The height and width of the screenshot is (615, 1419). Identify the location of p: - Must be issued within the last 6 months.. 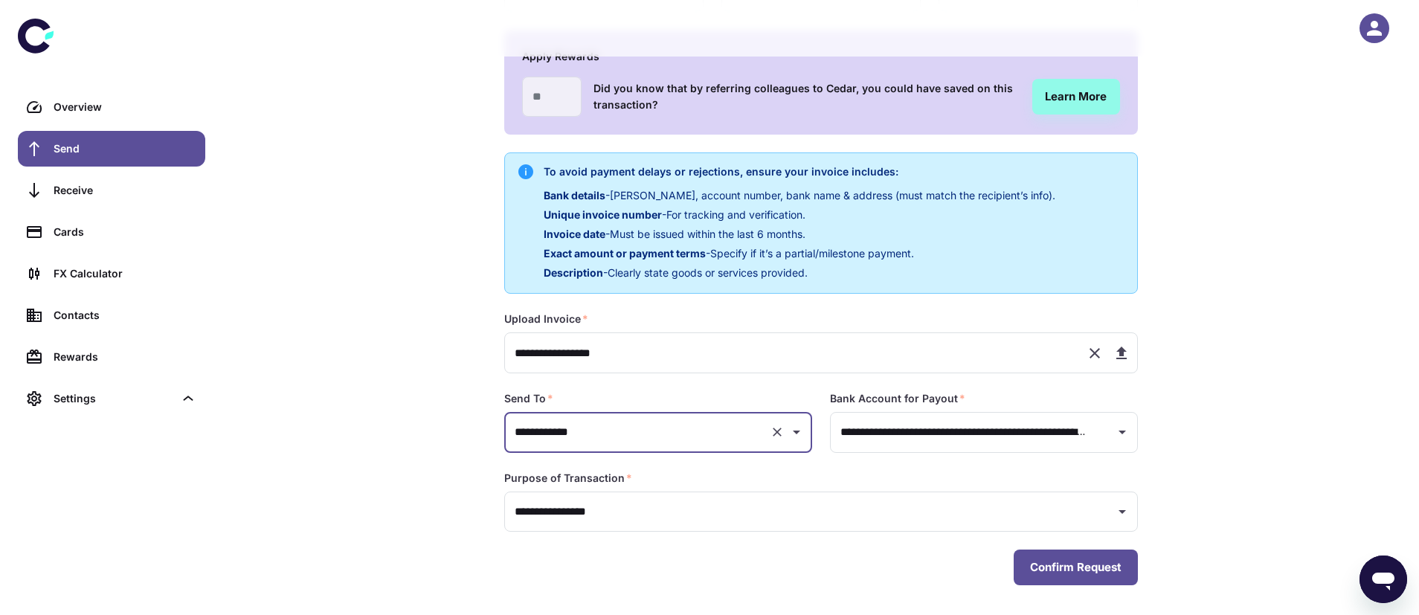
(799, 234).